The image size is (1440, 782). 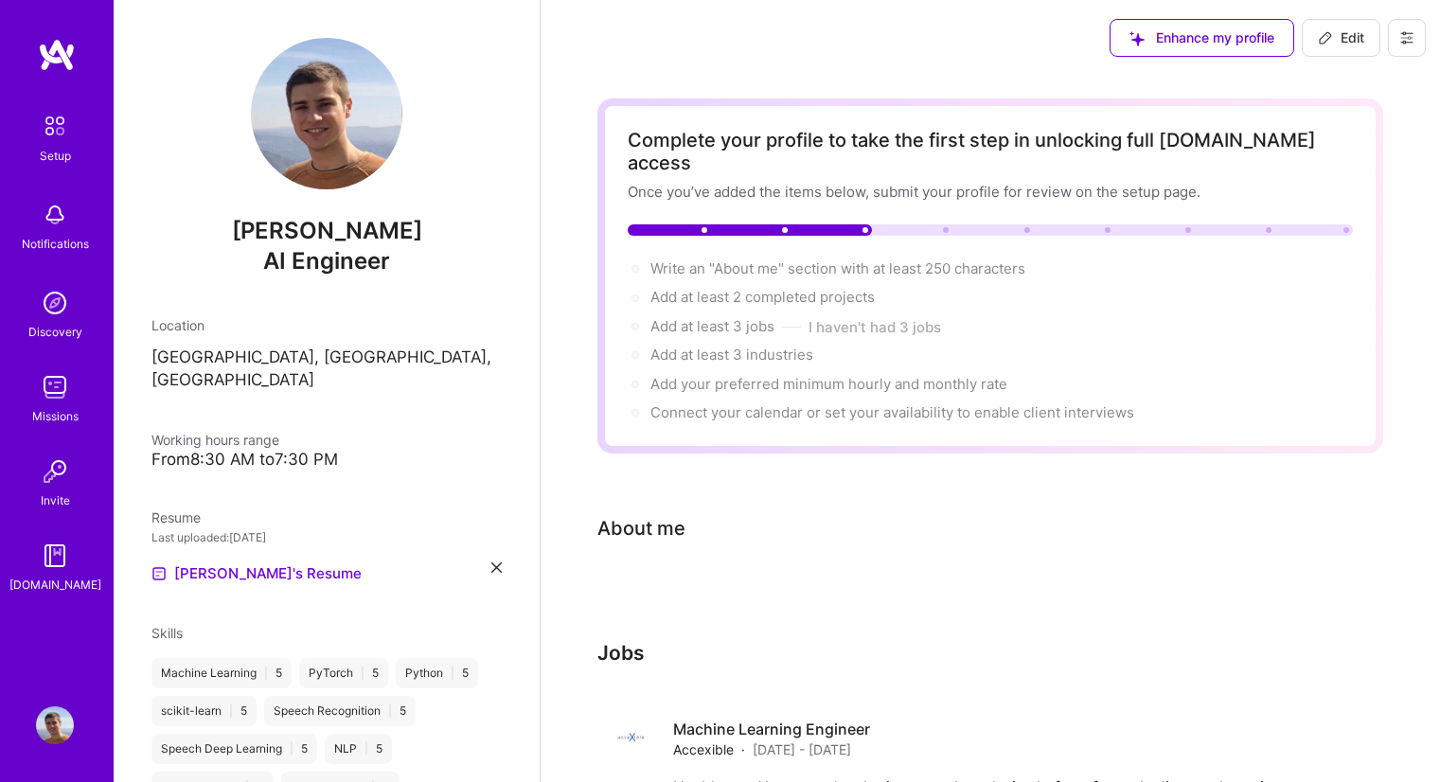 What do you see at coordinates (436, 673) in the screenshot?
I see `div: Python 5` at bounding box center [436, 673].